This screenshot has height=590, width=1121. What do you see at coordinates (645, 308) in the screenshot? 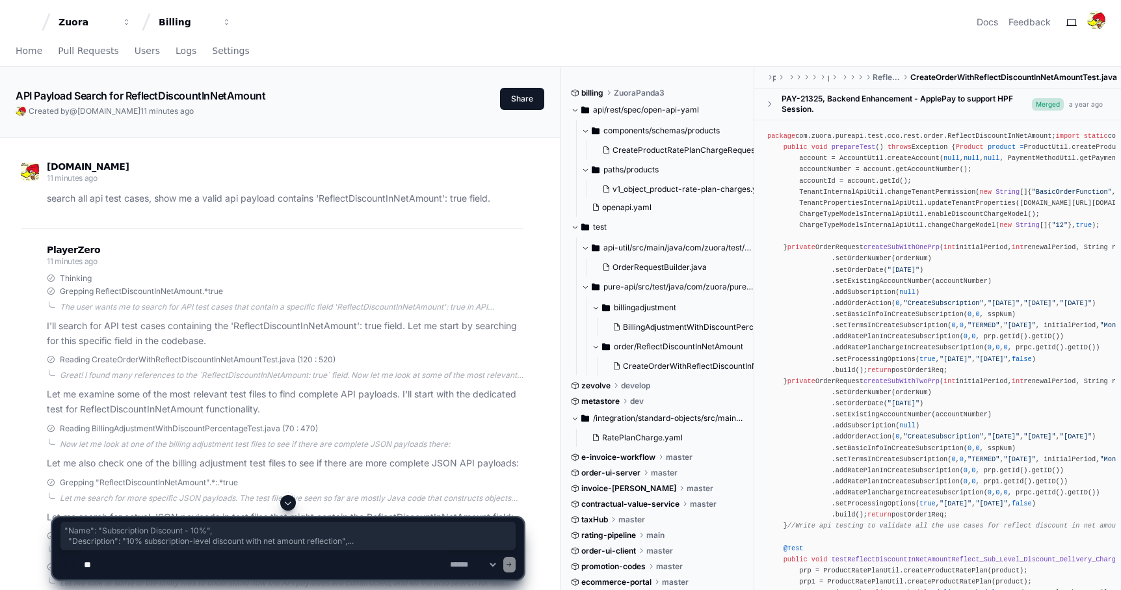
I see `span: billingadjustment` at bounding box center [645, 308].